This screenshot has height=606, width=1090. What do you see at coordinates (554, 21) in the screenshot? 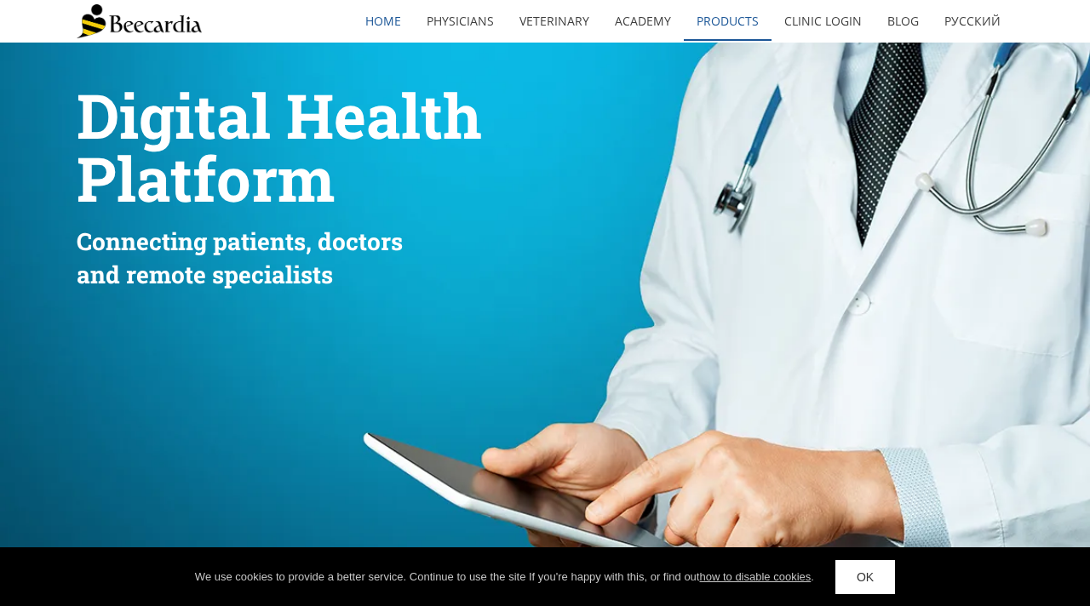
I see `a: Veterinary` at bounding box center [554, 21].